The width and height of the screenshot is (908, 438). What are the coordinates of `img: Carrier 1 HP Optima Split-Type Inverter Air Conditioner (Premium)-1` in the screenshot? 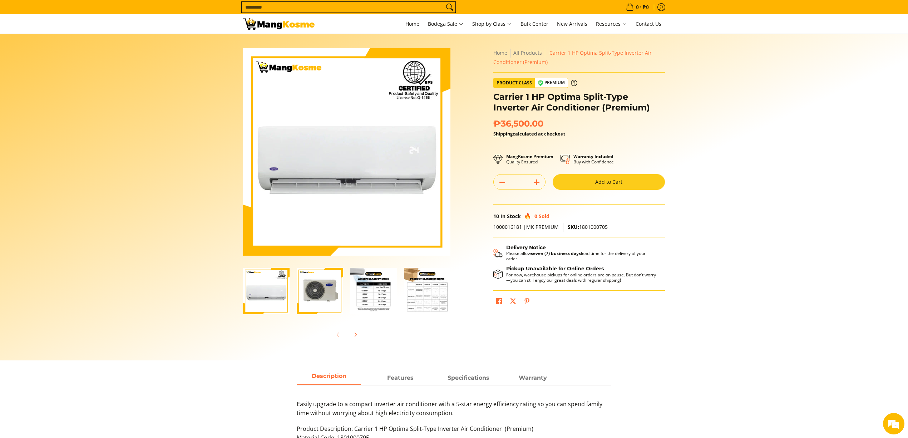 It's located at (266, 291).